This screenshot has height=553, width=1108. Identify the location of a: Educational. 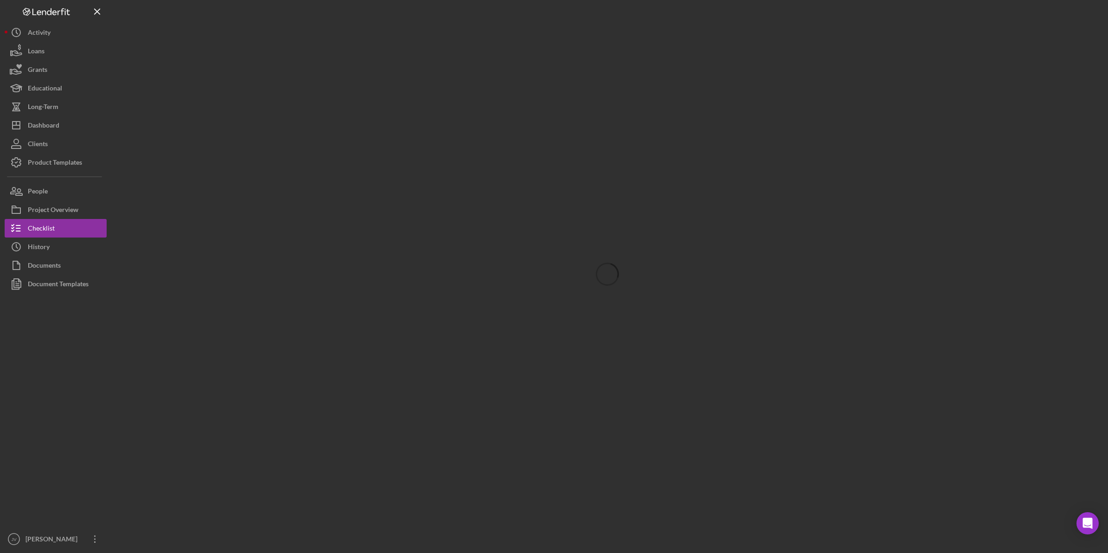
(56, 88).